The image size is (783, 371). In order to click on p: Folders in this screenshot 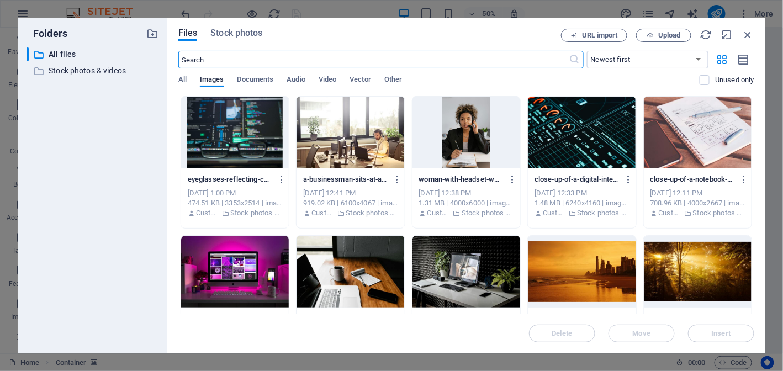, I will do `click(47, 34)`.